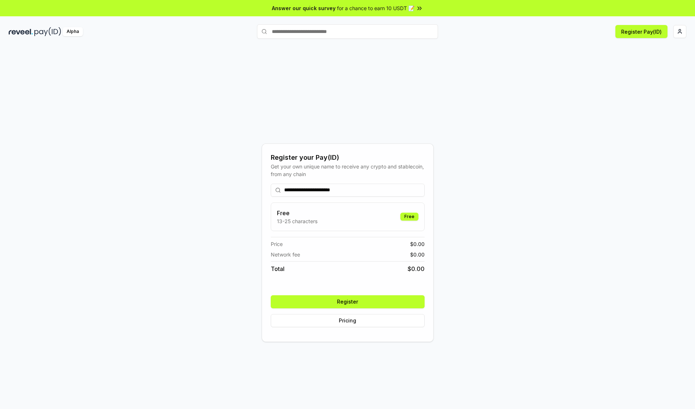  What do you see at coordinates (348, 321) in the screenshot?
I see `button: Pricing` at bounding box center [348, 321].